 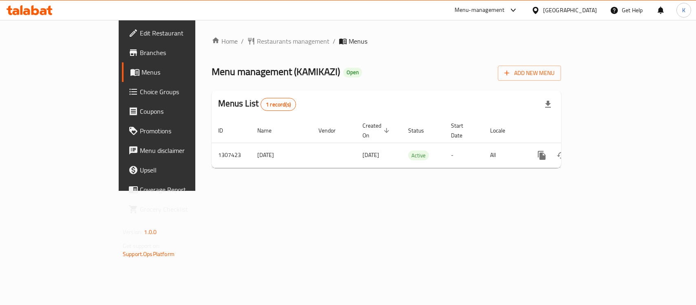 I want to click on span: Promotions, so click(x=184, y=131).